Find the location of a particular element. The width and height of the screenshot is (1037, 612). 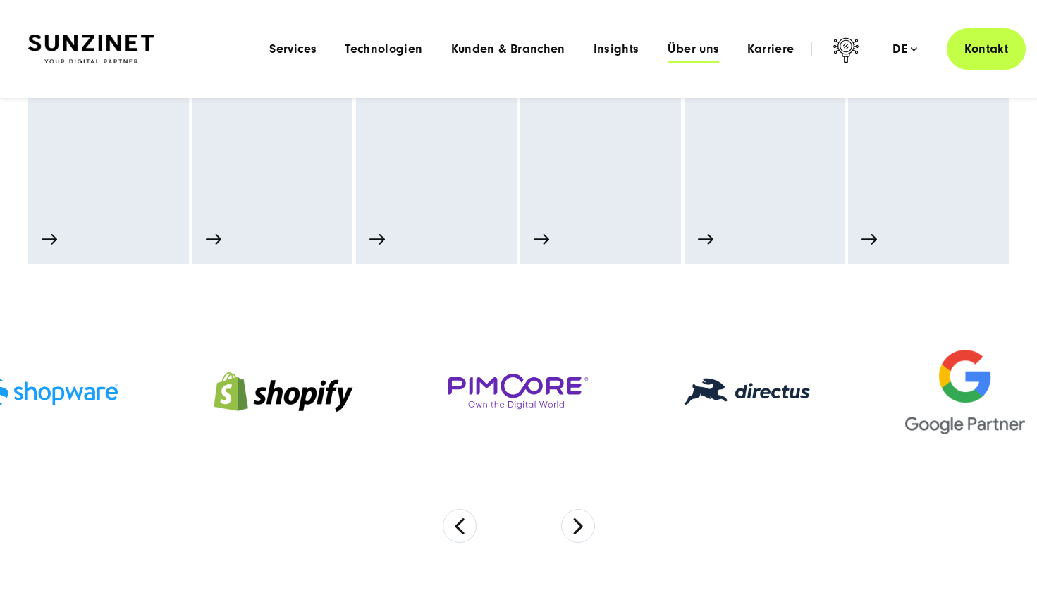

button: Previous is located at coordinates (460, 526).